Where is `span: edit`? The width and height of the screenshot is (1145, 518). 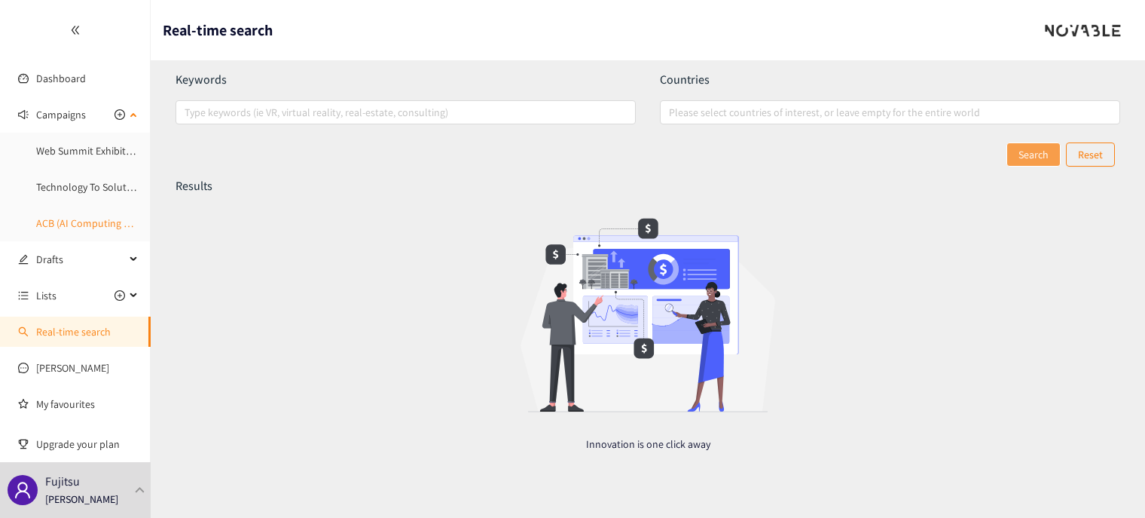
span: edit is located at coordinates (23, 259).